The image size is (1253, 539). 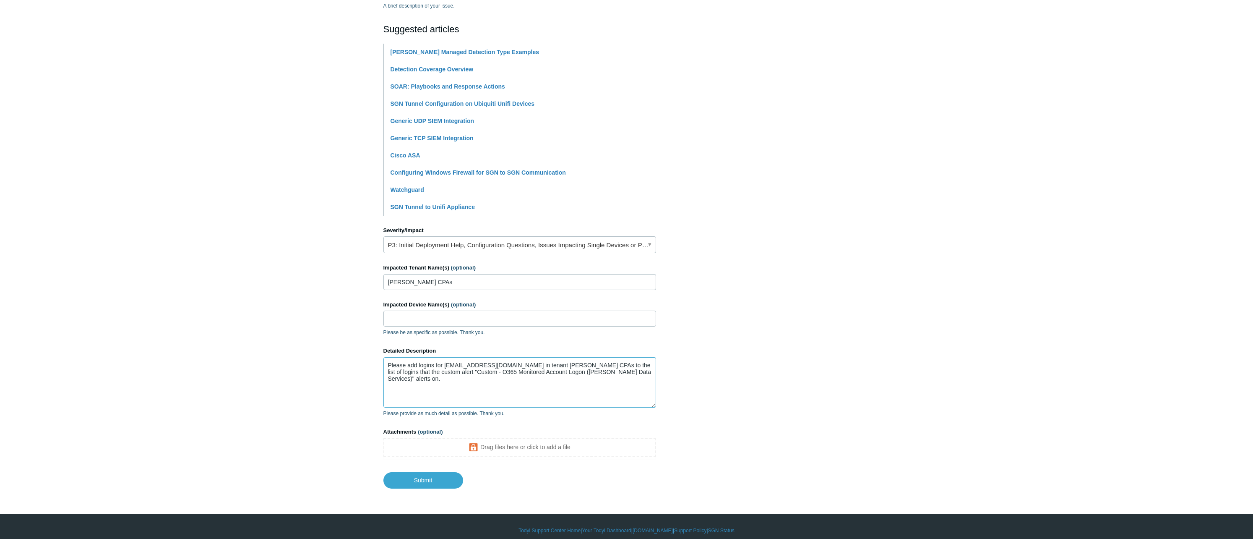 I want to click on a: SOAR: Playbooks and Response Actions, so click(x=448, y=86).